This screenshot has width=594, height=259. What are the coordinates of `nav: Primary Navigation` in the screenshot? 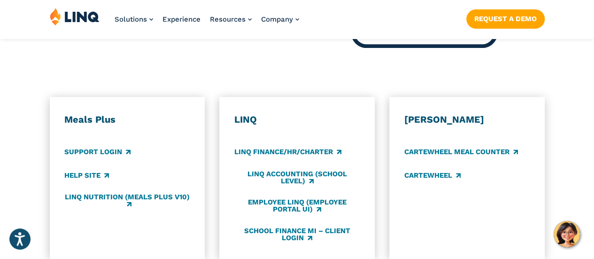 It's located at (207, 23).